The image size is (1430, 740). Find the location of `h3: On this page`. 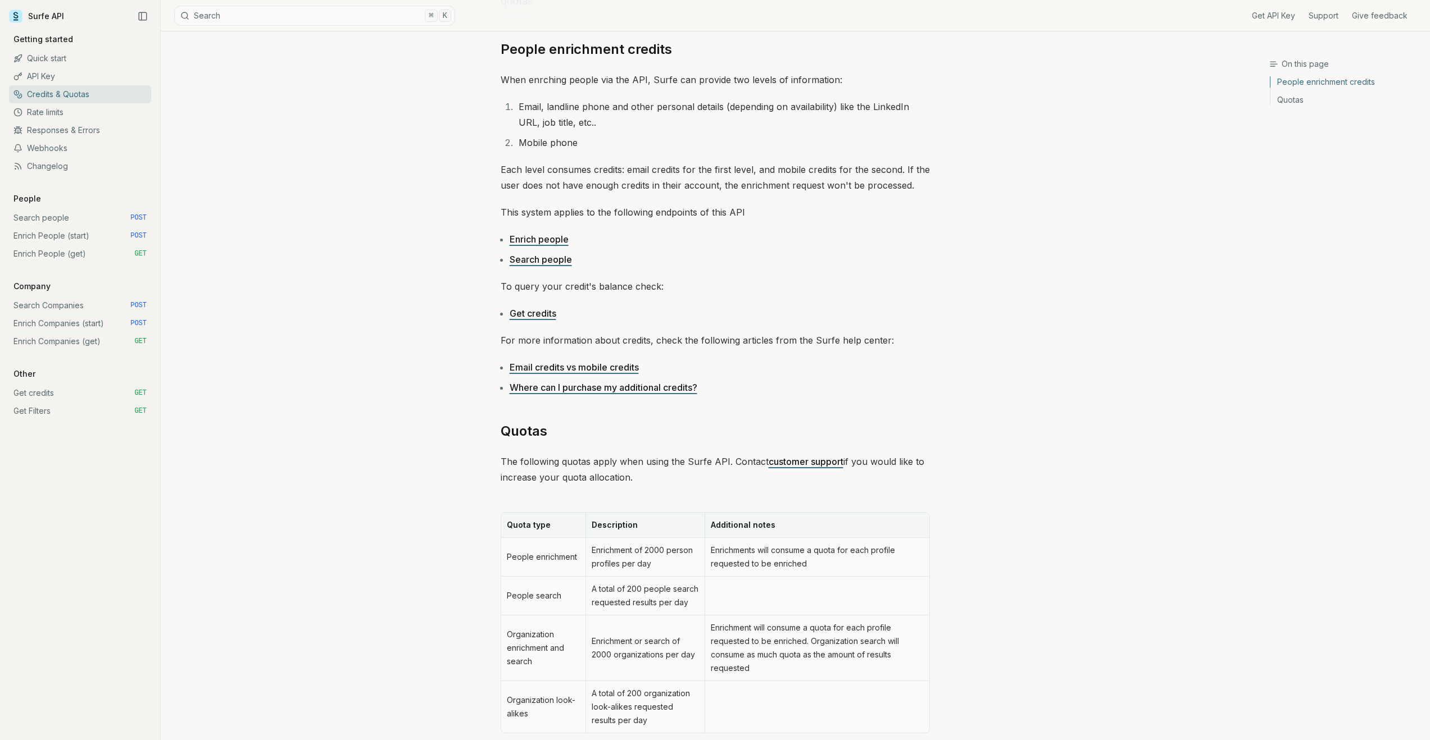

h3: On this page is located at coordinates (1345, 64).